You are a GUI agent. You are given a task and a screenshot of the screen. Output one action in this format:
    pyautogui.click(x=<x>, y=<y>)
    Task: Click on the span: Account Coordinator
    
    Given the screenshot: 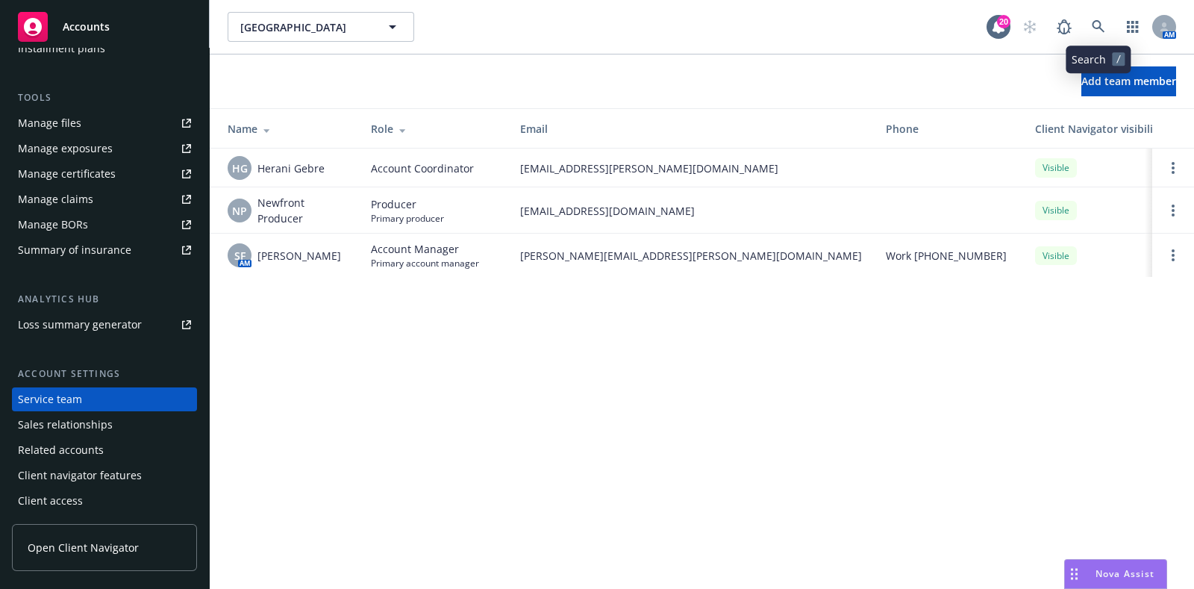 What is the action you would take?
    pyautogui.click(x=422, y=168)
    